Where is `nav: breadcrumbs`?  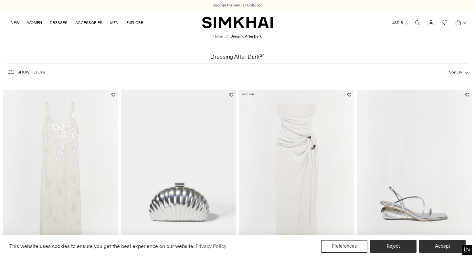
nav: breadcrumbs is located at coordinates (238, 37).